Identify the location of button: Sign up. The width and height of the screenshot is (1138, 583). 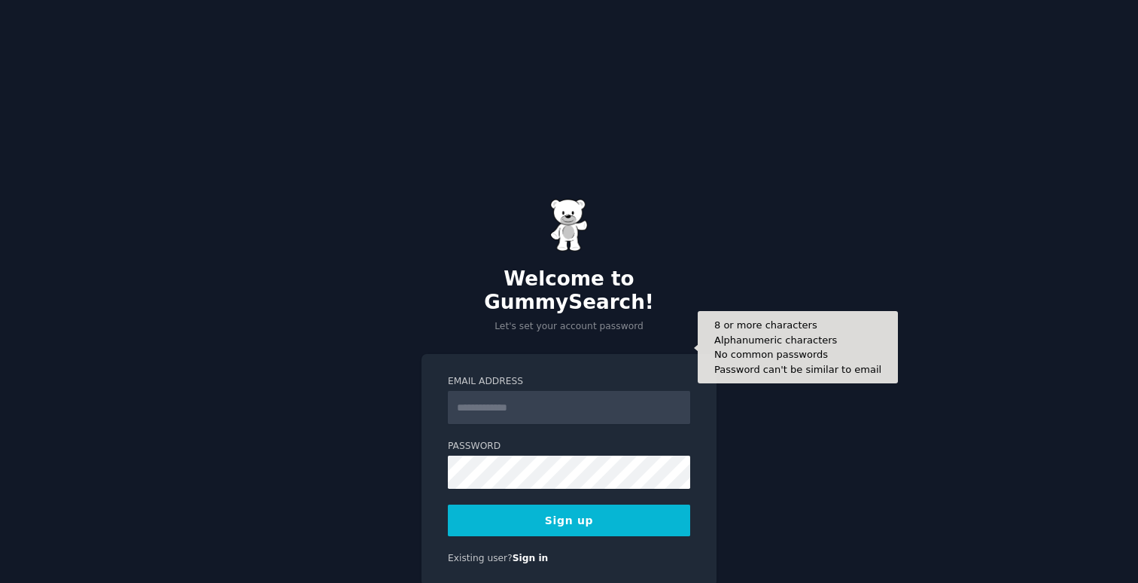
(569, 520).